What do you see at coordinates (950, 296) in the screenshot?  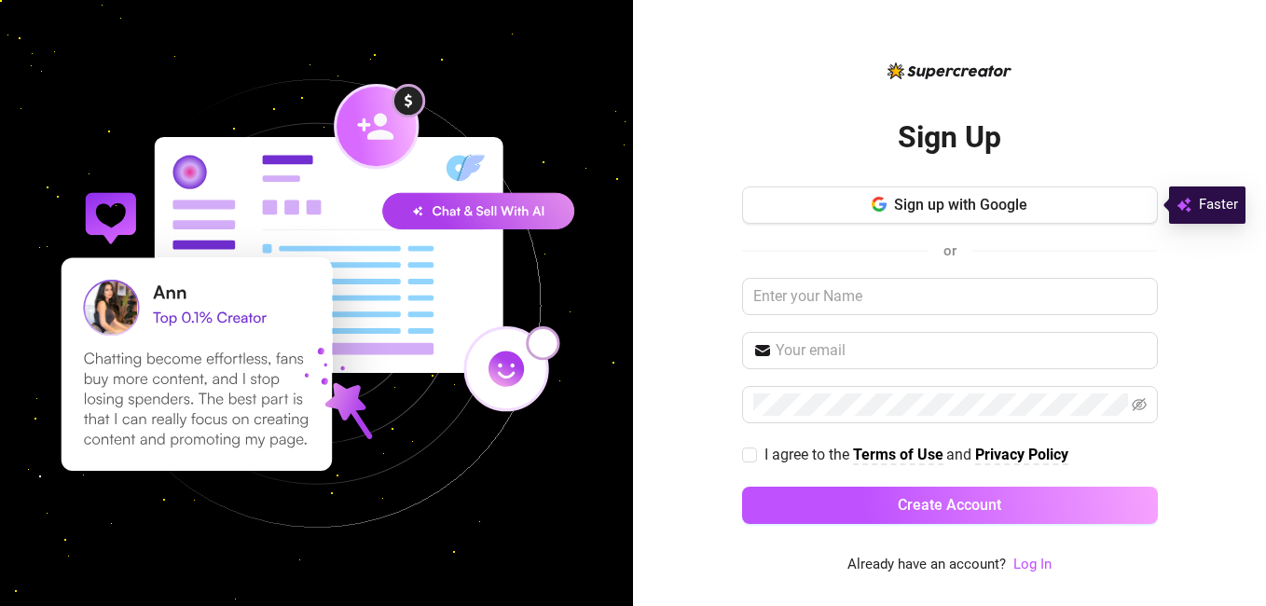 I see `input: Enter your Name` at bounding box center [950, 296].